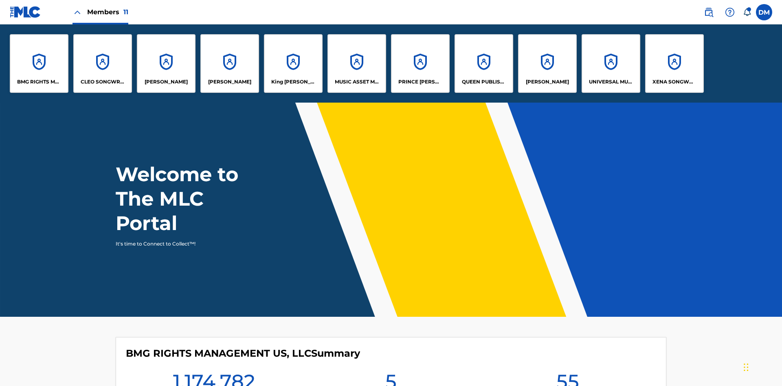 The image size is (782, 386). What do you see at coordinates (675, 82) in the screenshot?
I see `p: XENA SONGWRITER` at bounding box center [675, 82].